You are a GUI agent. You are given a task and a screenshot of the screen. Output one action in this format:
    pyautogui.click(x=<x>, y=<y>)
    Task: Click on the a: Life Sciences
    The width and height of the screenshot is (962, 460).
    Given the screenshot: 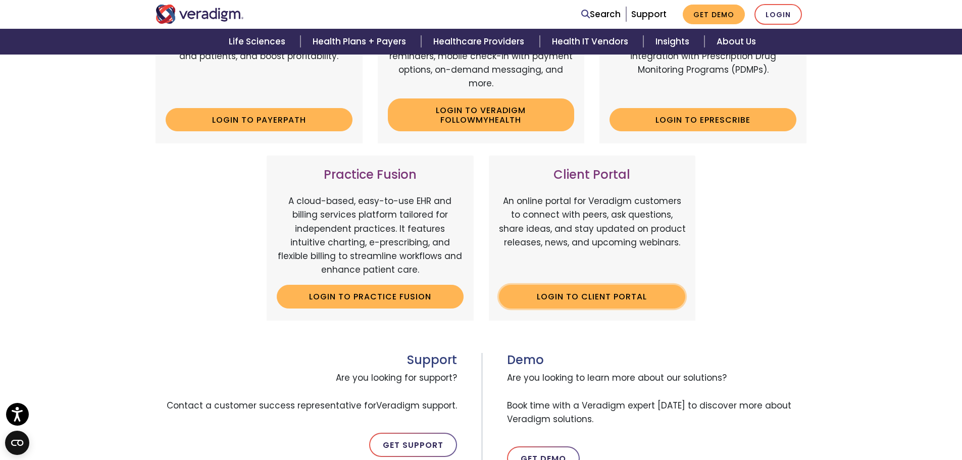 What is the action you would take?
    pyautogui.click(x=259, y=41)
    